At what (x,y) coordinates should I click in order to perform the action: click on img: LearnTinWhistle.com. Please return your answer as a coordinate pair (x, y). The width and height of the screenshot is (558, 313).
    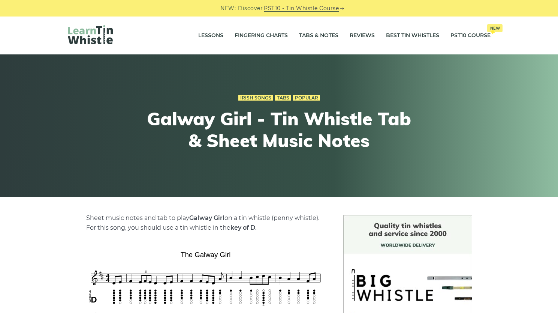
    Looking at the image, I should click on (90, 34).